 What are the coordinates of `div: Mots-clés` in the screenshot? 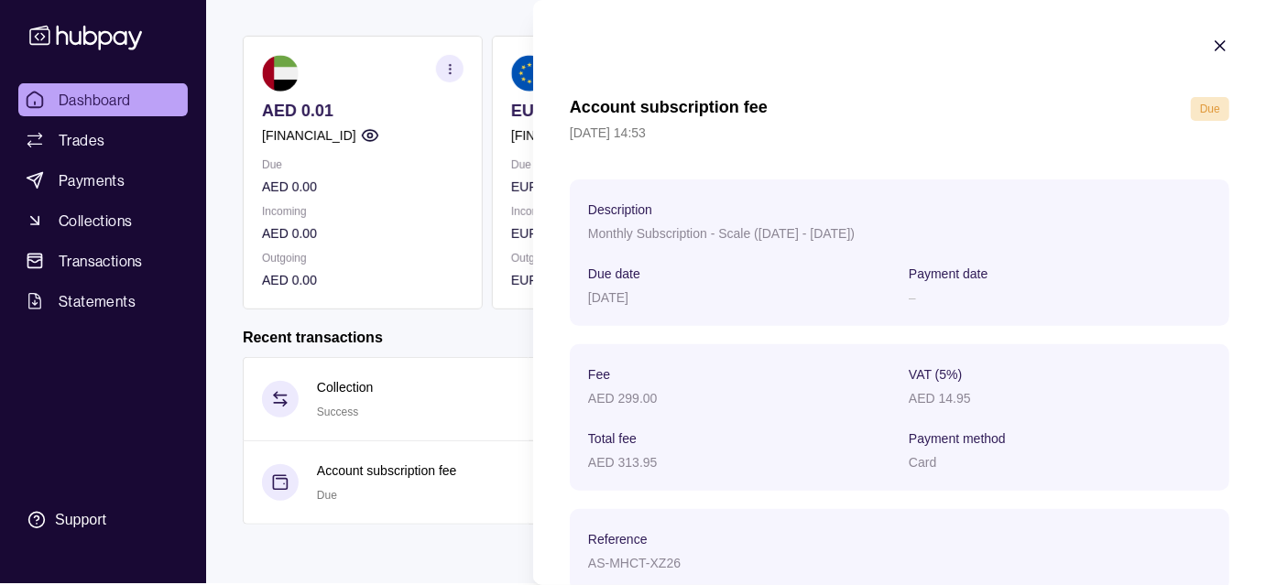 It's located at (254, 114).